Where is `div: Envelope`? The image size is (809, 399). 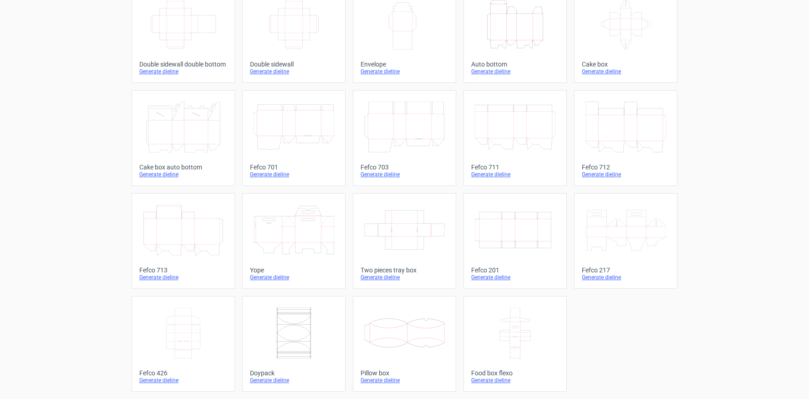
div: Envelope is located at coordinates (404, 64).